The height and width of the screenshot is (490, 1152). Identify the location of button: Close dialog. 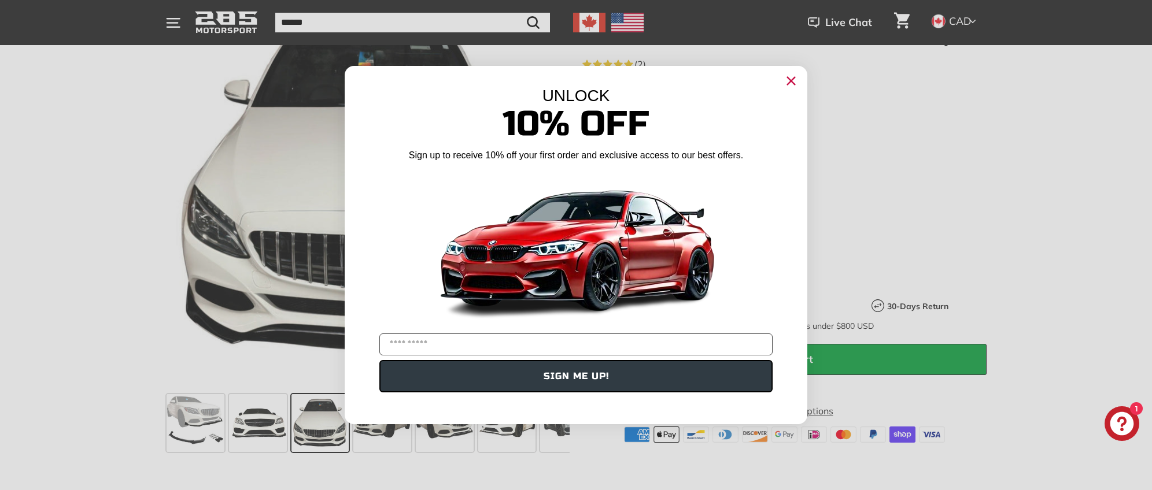
(791, 81).